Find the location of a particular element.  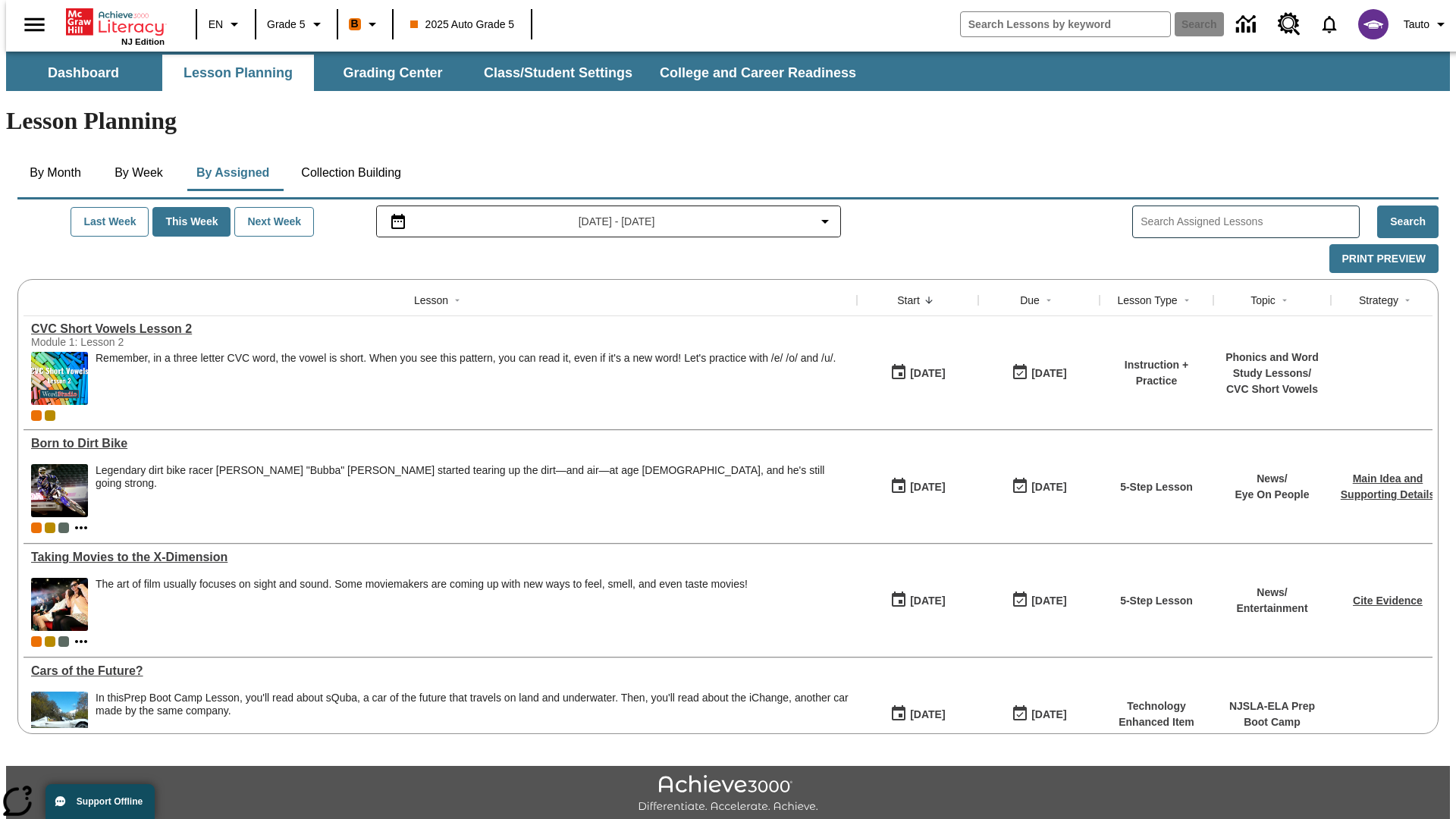

button: 08/27/25: Last day the lesson can be accessed is located at coordinates (1039, 600).